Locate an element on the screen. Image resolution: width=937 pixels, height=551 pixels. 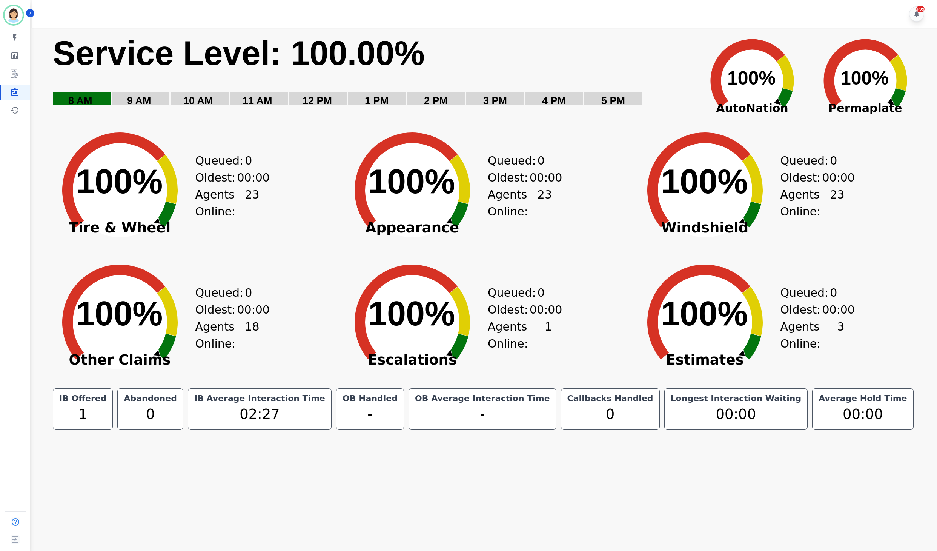
div: Average Hold Time is located at coordinates (863, 398).